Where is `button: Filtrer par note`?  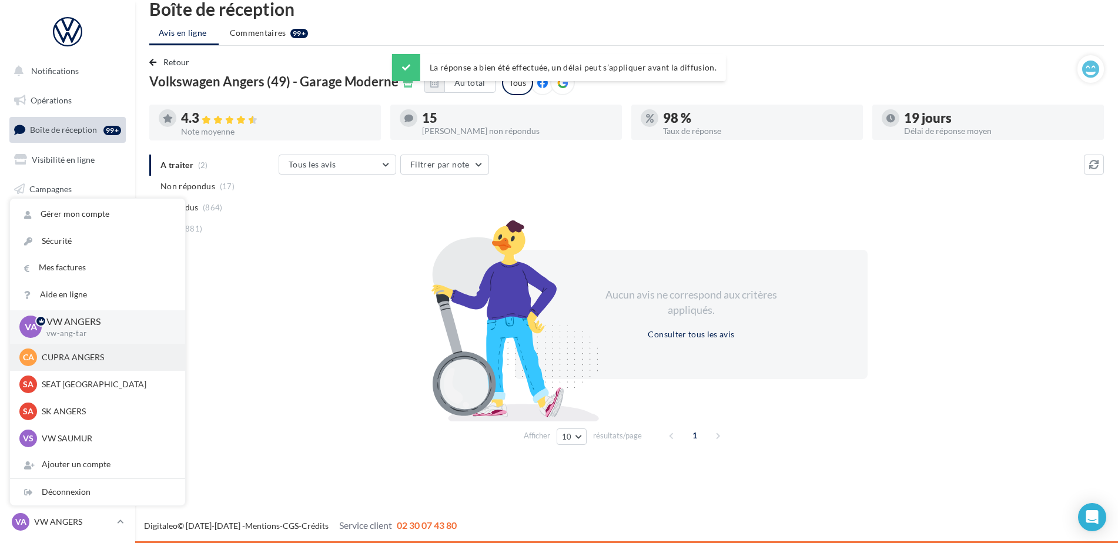 button: Filtrer par note is located at coordinates (444, 165).